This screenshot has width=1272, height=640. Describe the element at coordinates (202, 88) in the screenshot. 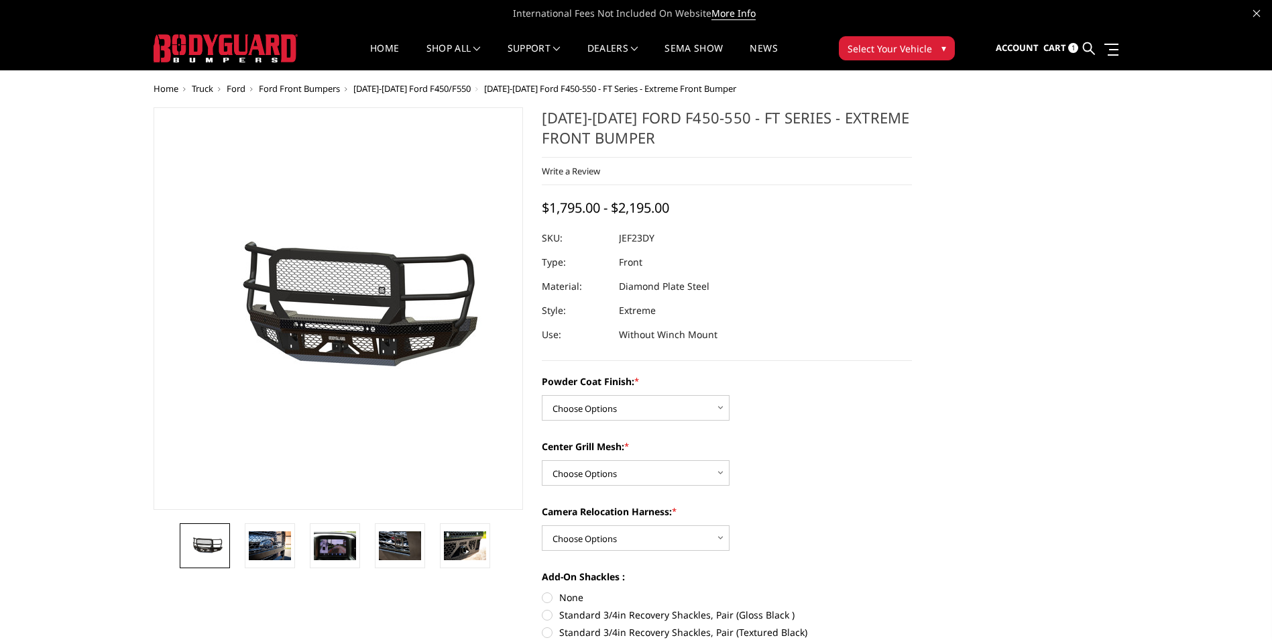

I see `a: Truck` at that location.